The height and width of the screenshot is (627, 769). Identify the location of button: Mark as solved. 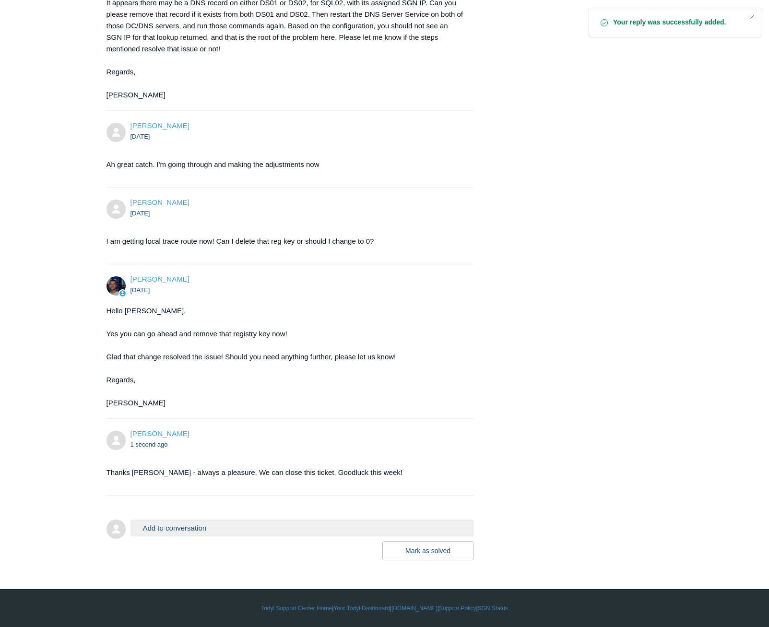
(428, 551).